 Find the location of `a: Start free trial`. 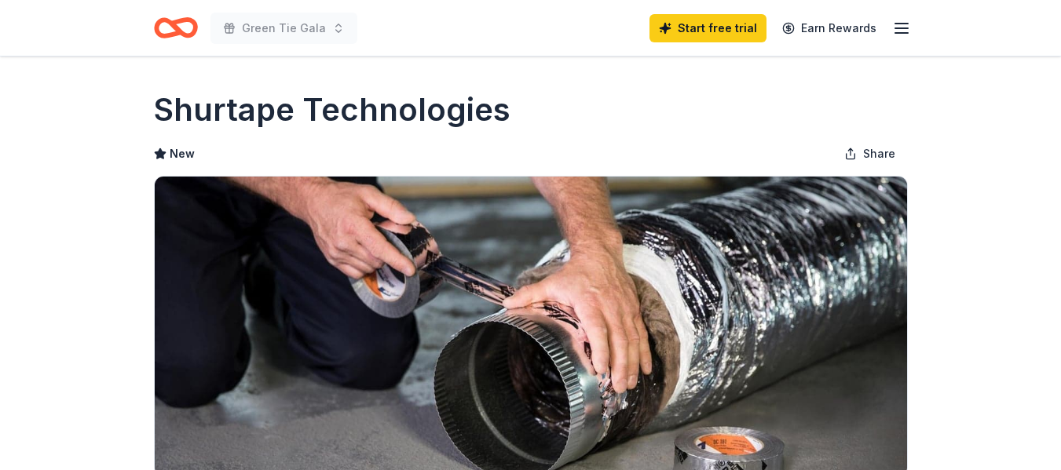

a: Start free trial is located at coordinates (708, 28).